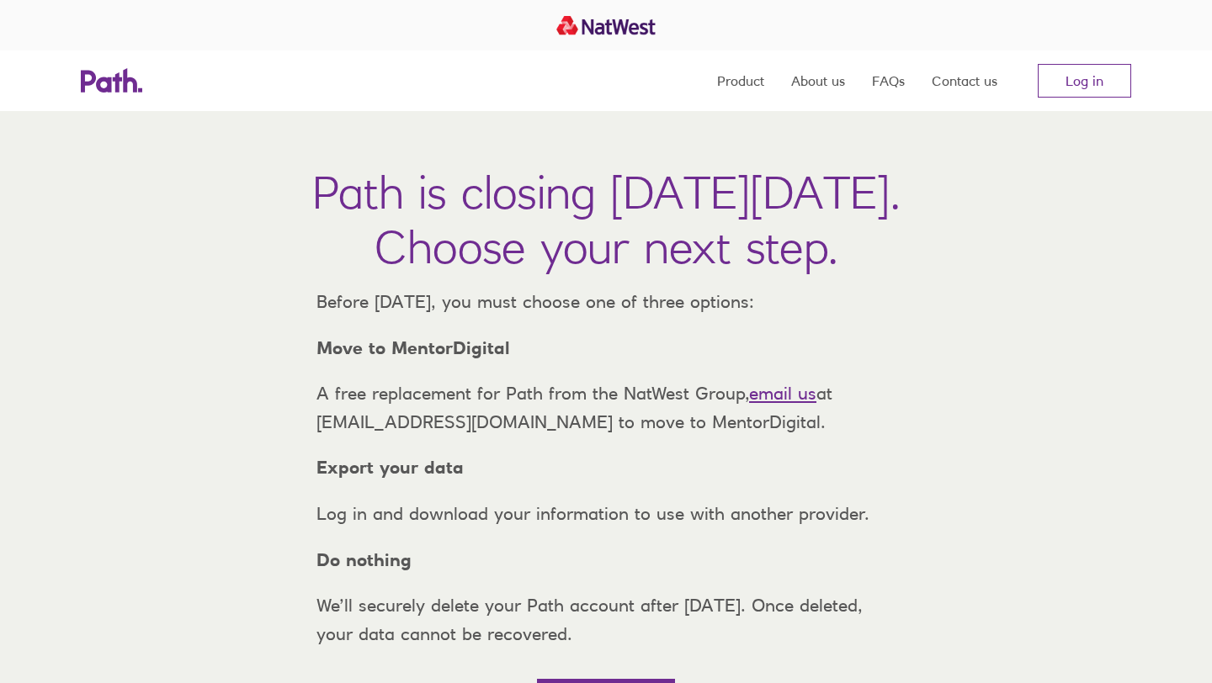 The image size is (1212, 683). I want to click on a: Log in, so click(1084, 81).